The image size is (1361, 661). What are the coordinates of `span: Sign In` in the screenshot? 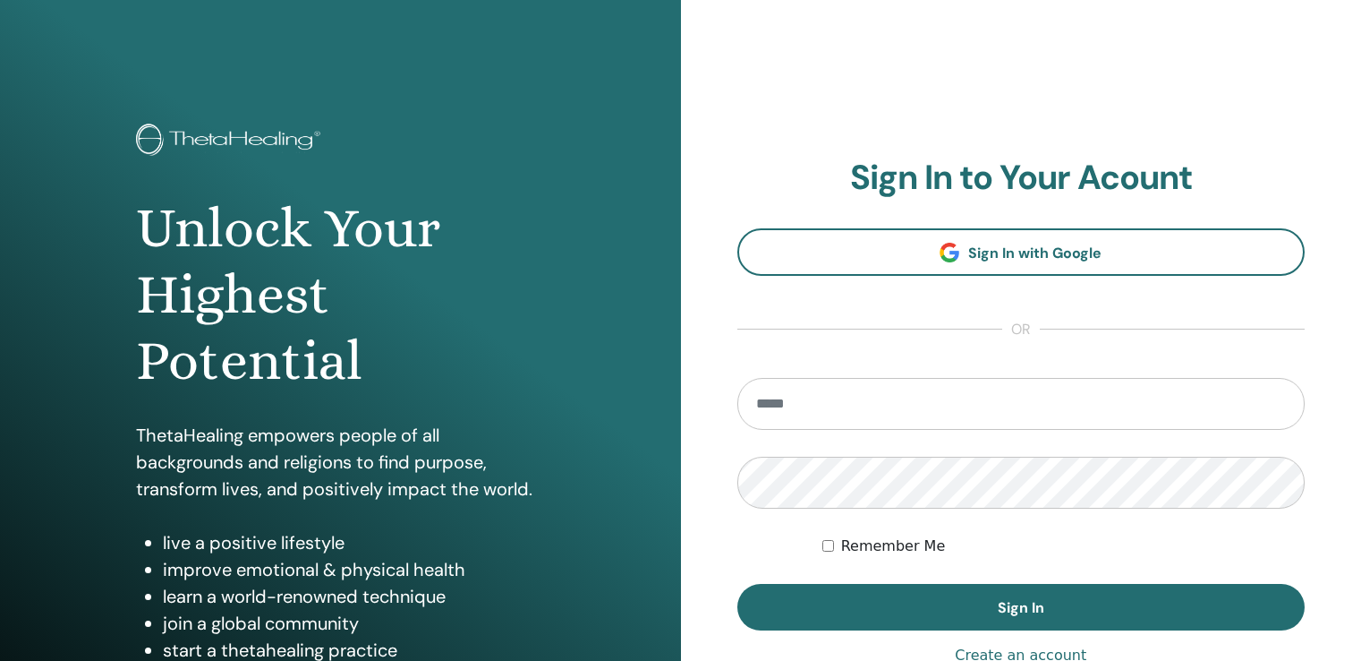 It's located at (1021, 607).